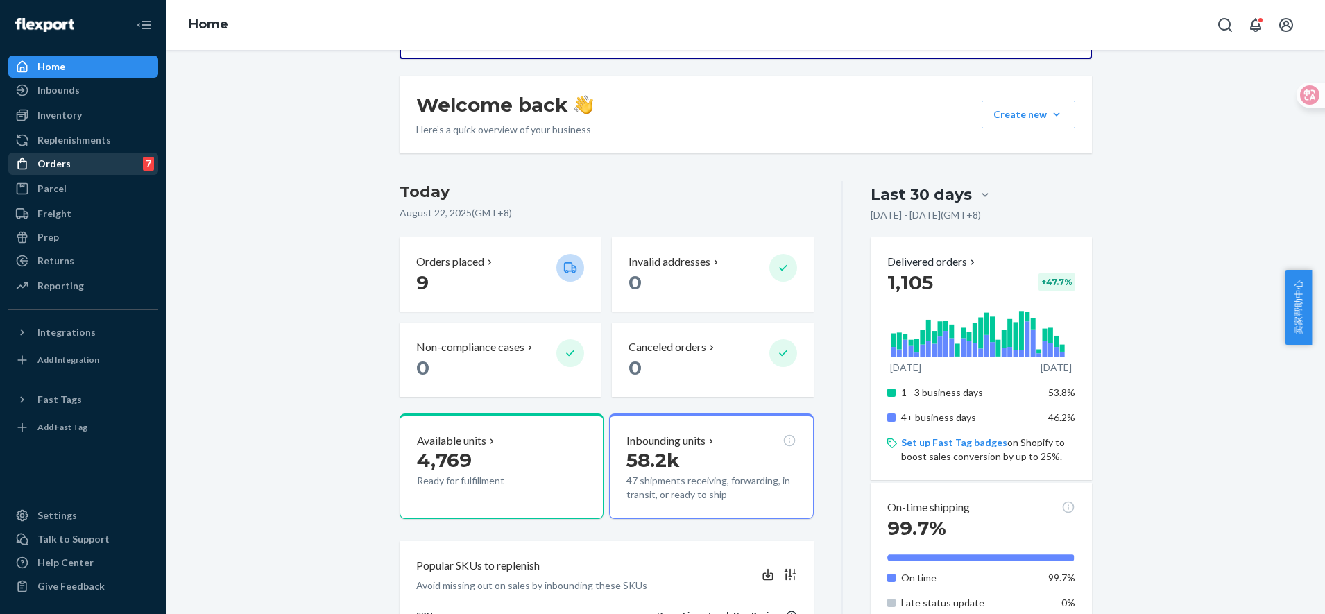 Image resolution: width=1325 pixels, height=614 pixels. I want to click on a: Returns, so click(83, 261).